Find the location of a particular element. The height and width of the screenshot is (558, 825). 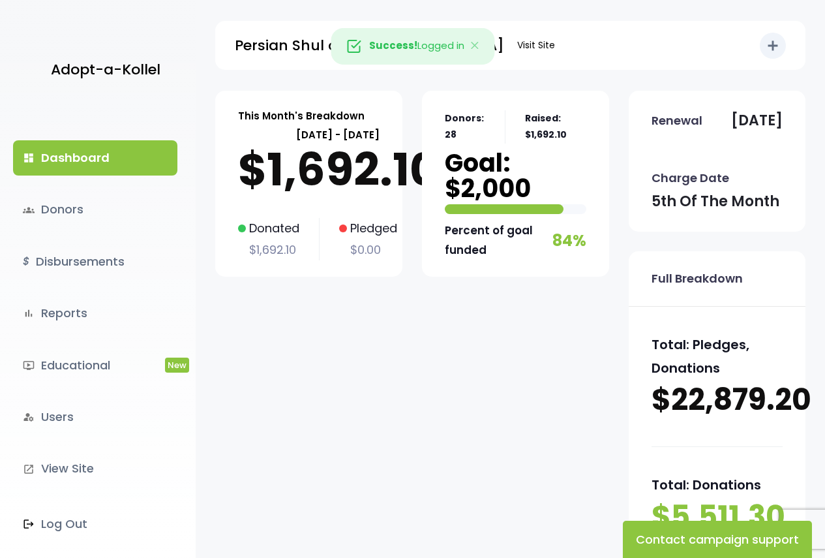

span: New is located at coordinates (177, 365).